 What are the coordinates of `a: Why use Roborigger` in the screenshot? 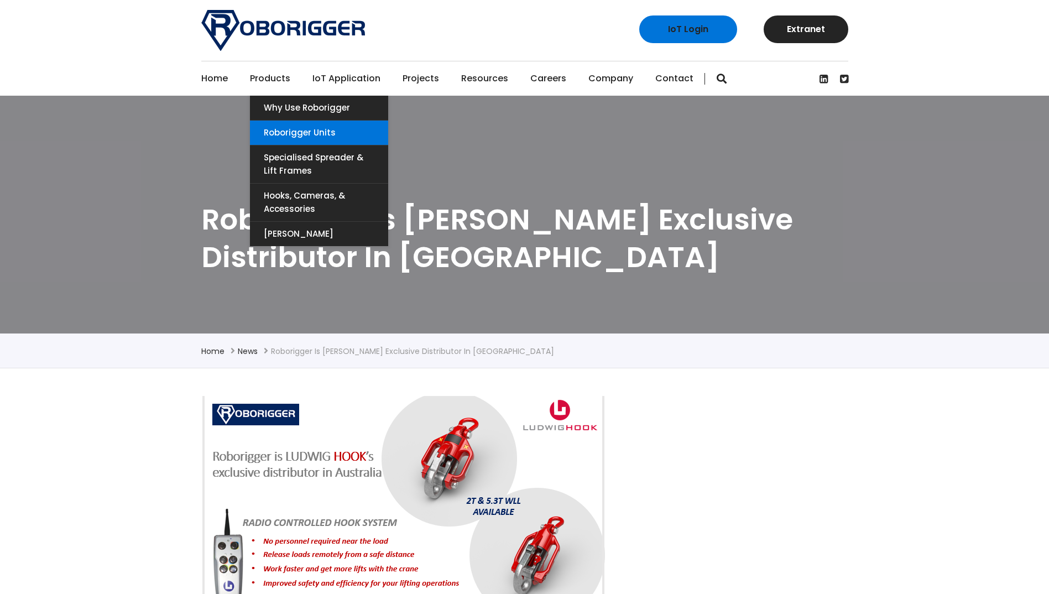 It's located at (319, 108).